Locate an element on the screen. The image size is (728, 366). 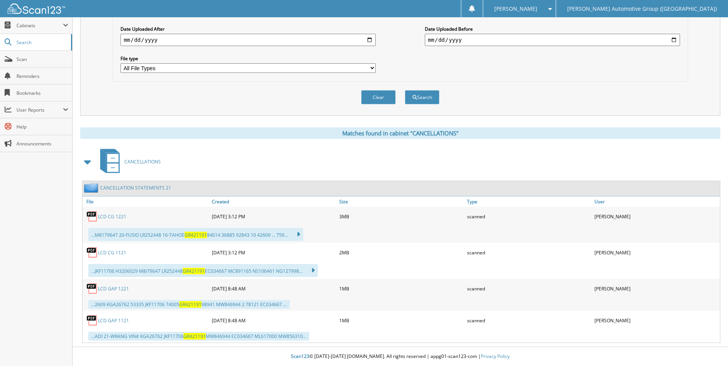
label: File type is located at coordinates (248, 58).